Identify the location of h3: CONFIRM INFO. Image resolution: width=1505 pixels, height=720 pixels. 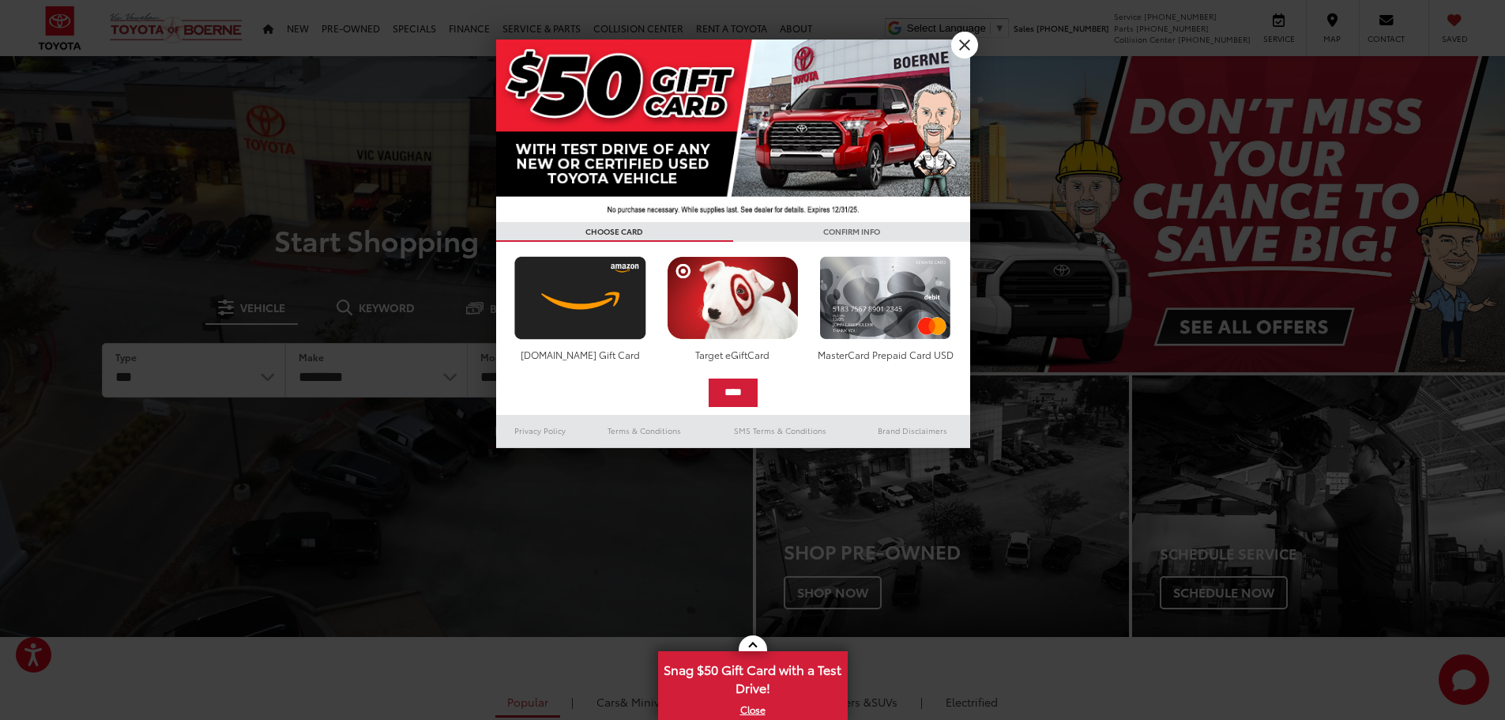
(852, 231).